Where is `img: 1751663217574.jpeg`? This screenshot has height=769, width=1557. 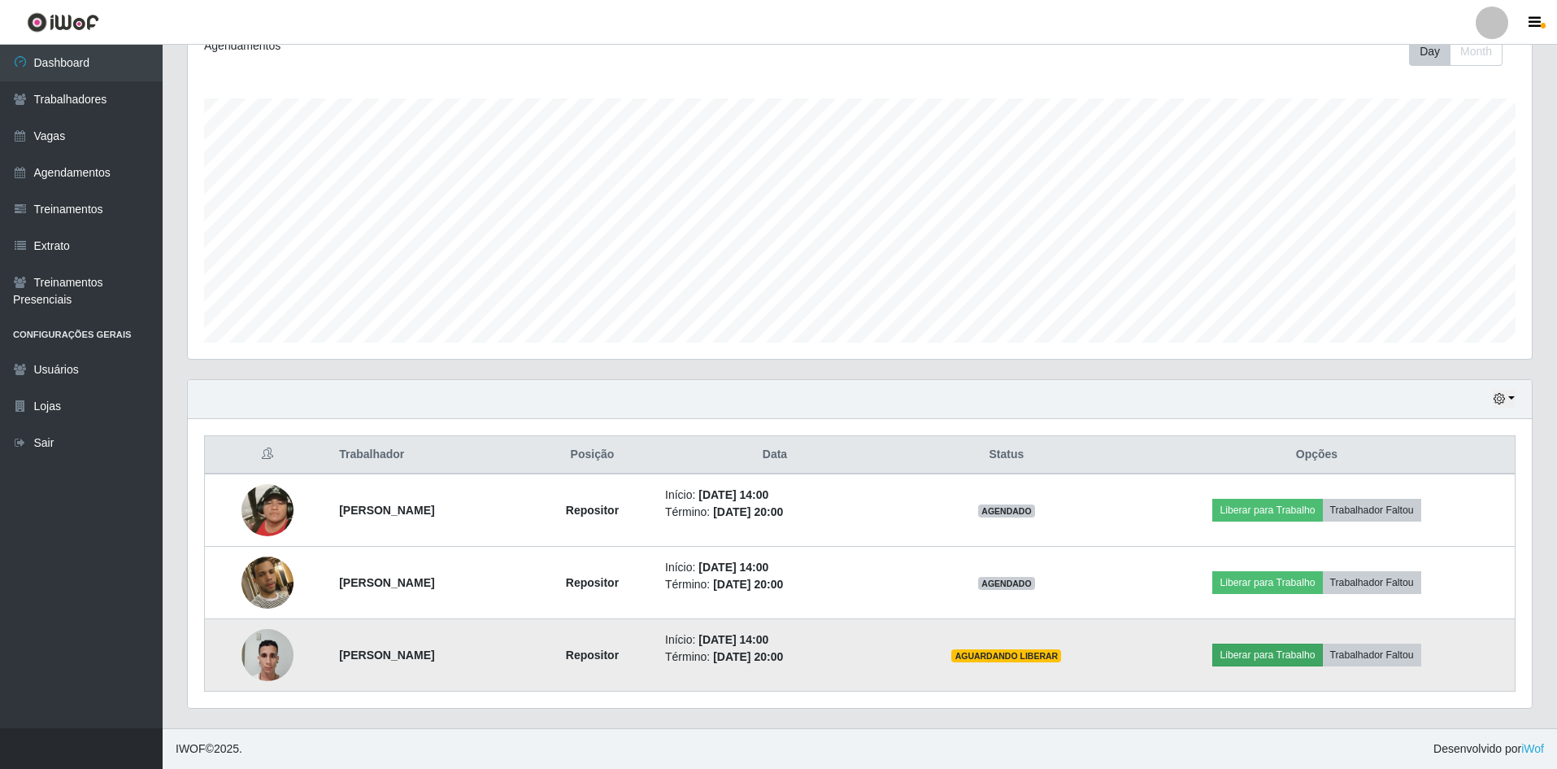
img: 1751663217574.jpeg is located at coordinates (268, 510).